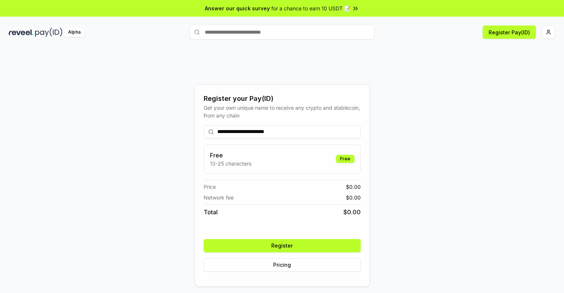 The image size is (564, 293). Describe the element at coordinates (211, 212) in the screenshot. I see `span: Total` at that location.